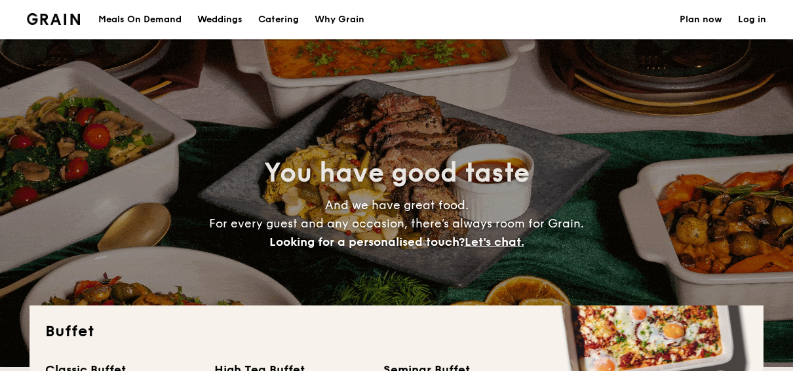 The width and height of the screenshot is (793, 371). I want to click on a: Logotype, so click(53, 19).